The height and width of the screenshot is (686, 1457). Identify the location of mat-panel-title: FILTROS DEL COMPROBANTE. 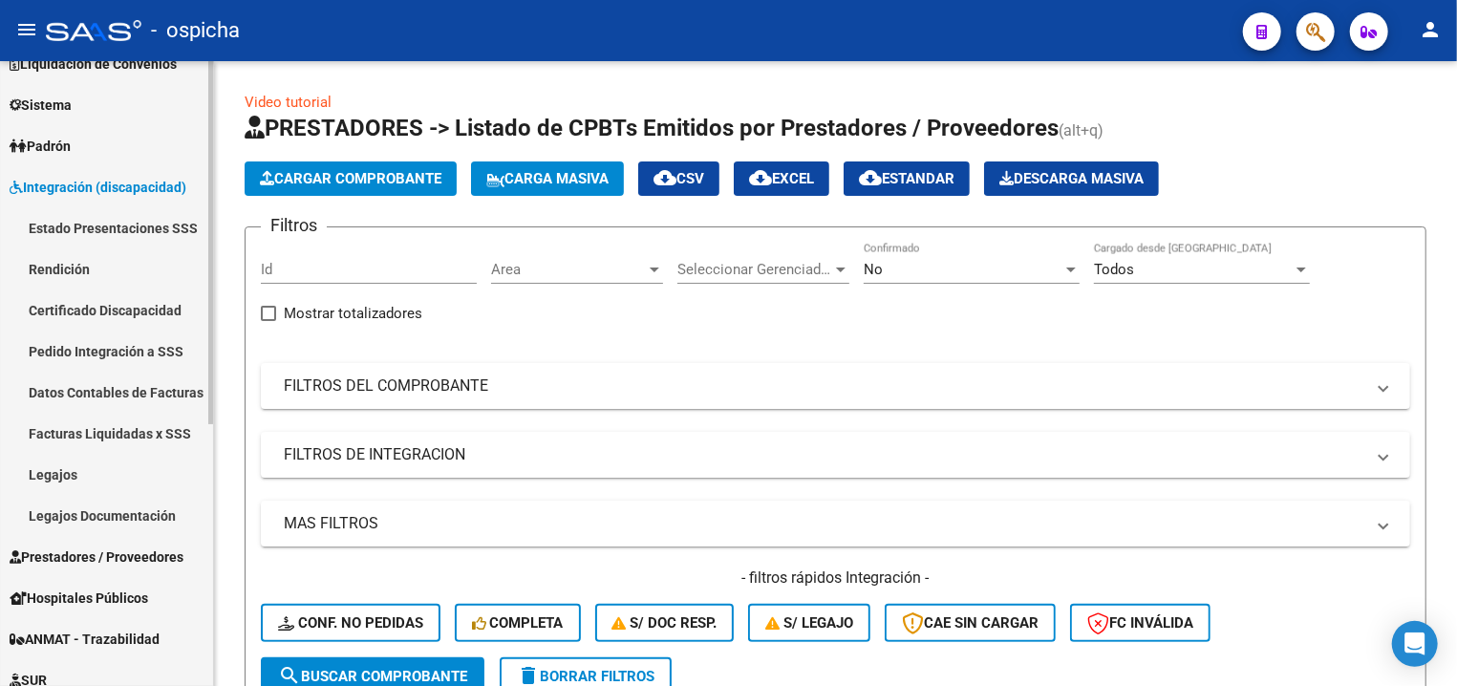
(824, 386).